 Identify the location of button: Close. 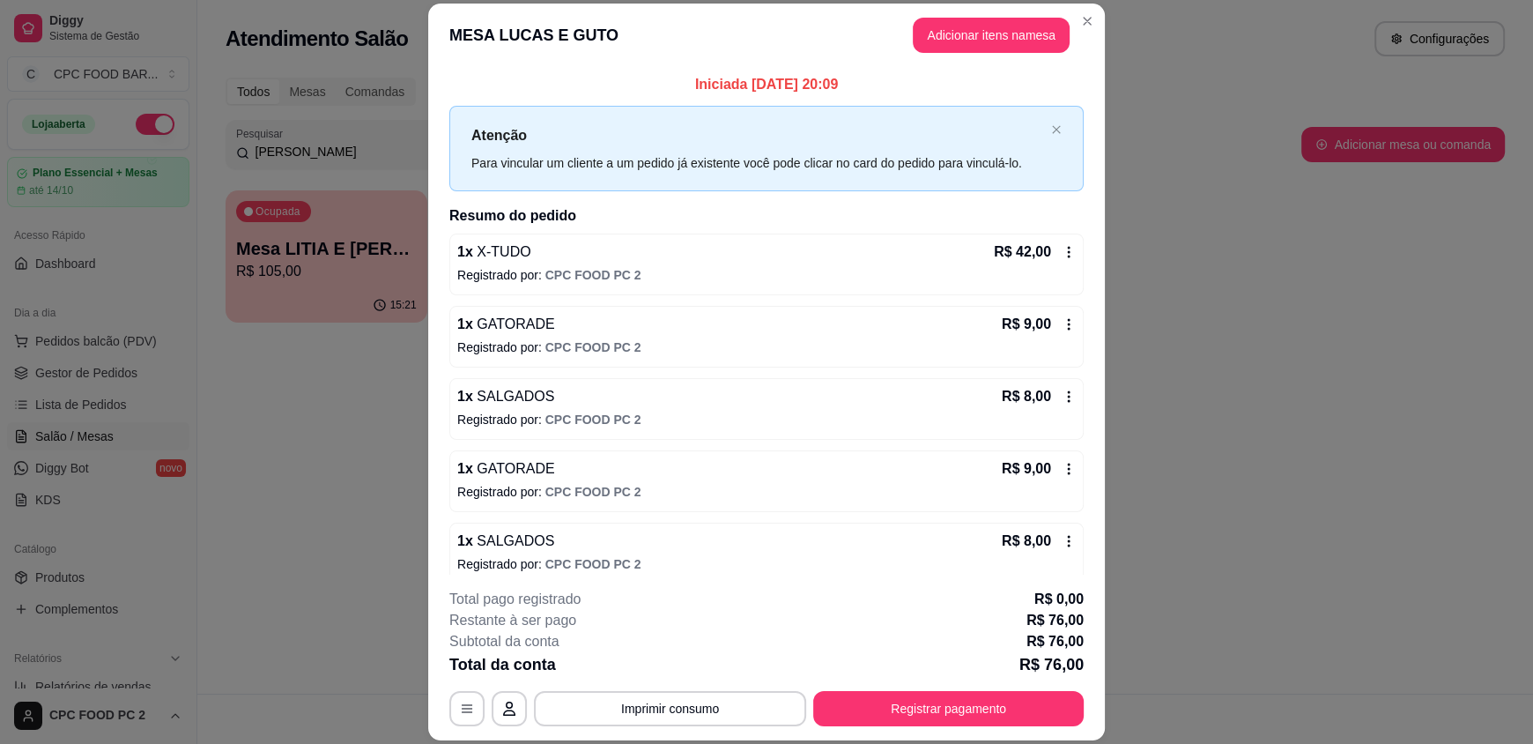
(1087, 21).